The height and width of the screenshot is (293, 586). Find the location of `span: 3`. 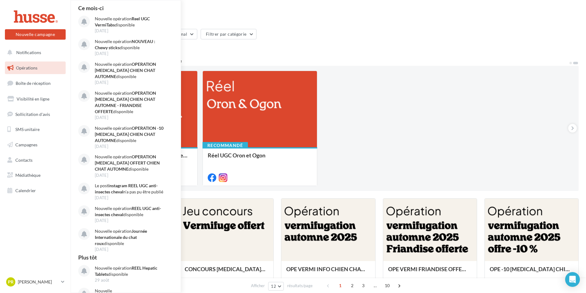

span: 3 is located at coordinates (363, 285).